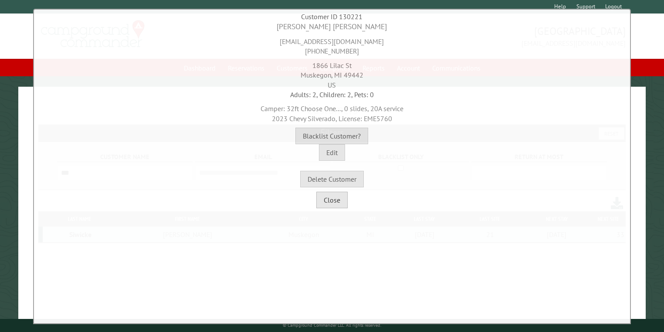 Image resolution: width=664 pixels, height=332 pixels. What do you see at coordinates (332, 95) in the screenshot?
I see `div: Adults: 2, Children: 2, Pets: 0` at bounding box center [332, 95].